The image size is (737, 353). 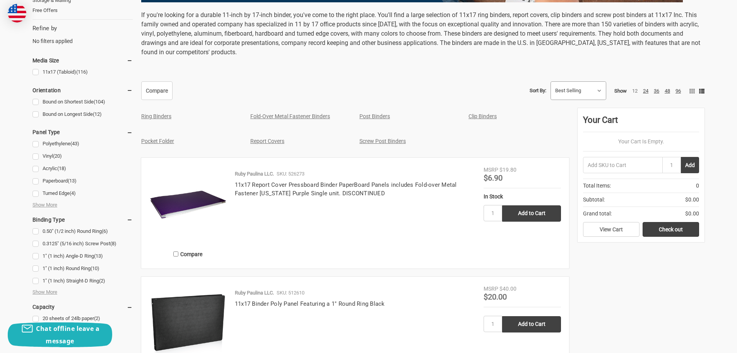 I want to click on a: 0.3125" (5/16 inch) Screw Post, so click(x=82, y=243).